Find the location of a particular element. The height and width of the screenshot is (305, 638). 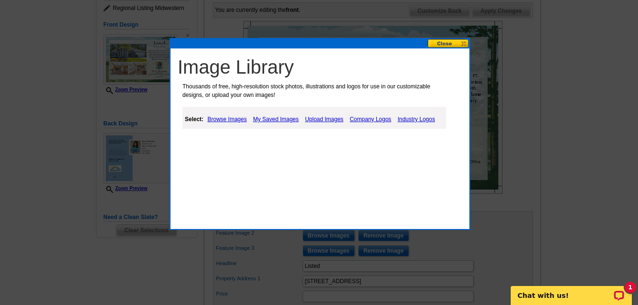

p: Thousands of free, high-resolution stock photos, illustrations and logos for use in our customiza... is located at coordinates (314, 91).